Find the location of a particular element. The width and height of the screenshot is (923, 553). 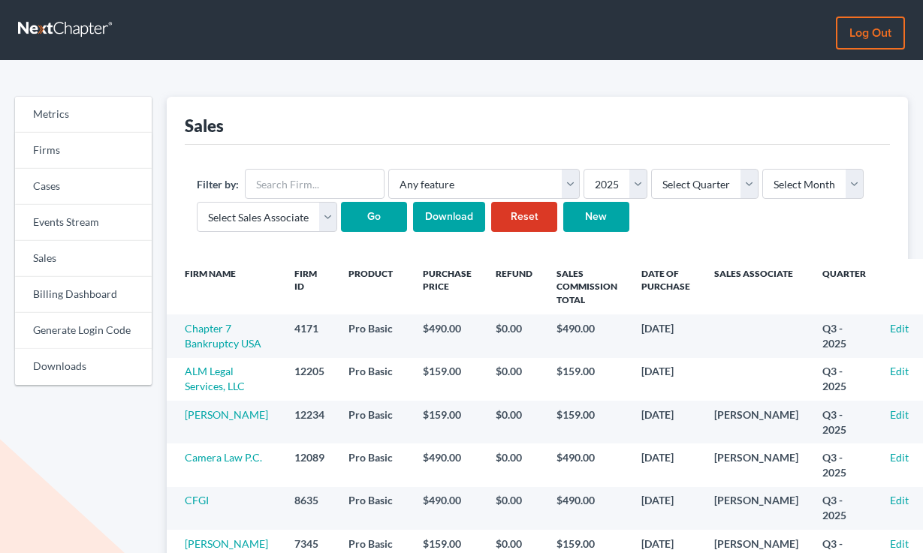

th: Sales Associate is located at coordinates (756, 287).